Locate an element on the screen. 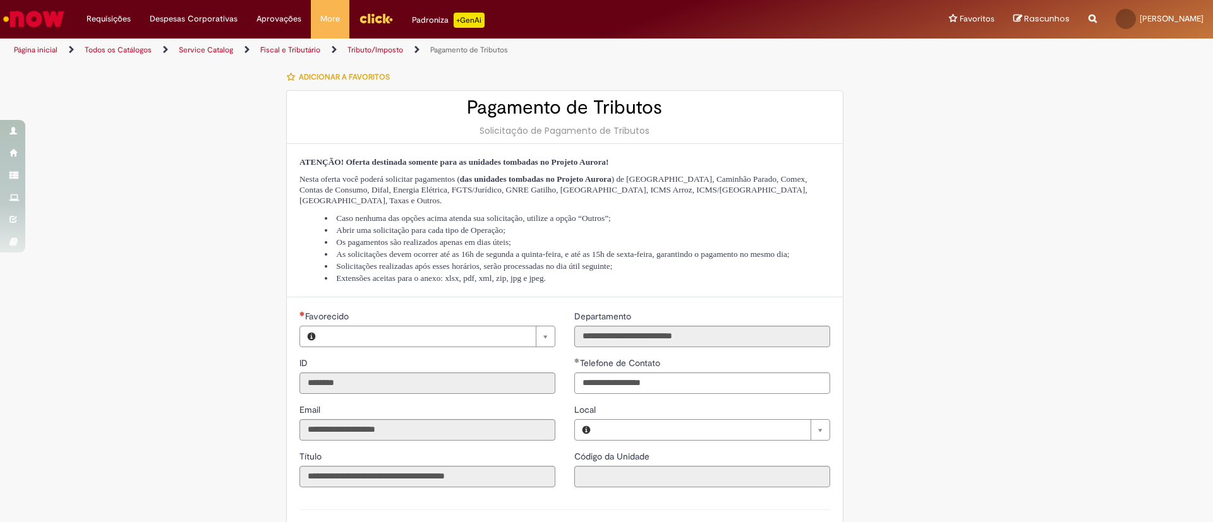  button: Favorecido, Visualizar este registro is located at coordinates (311, 337).